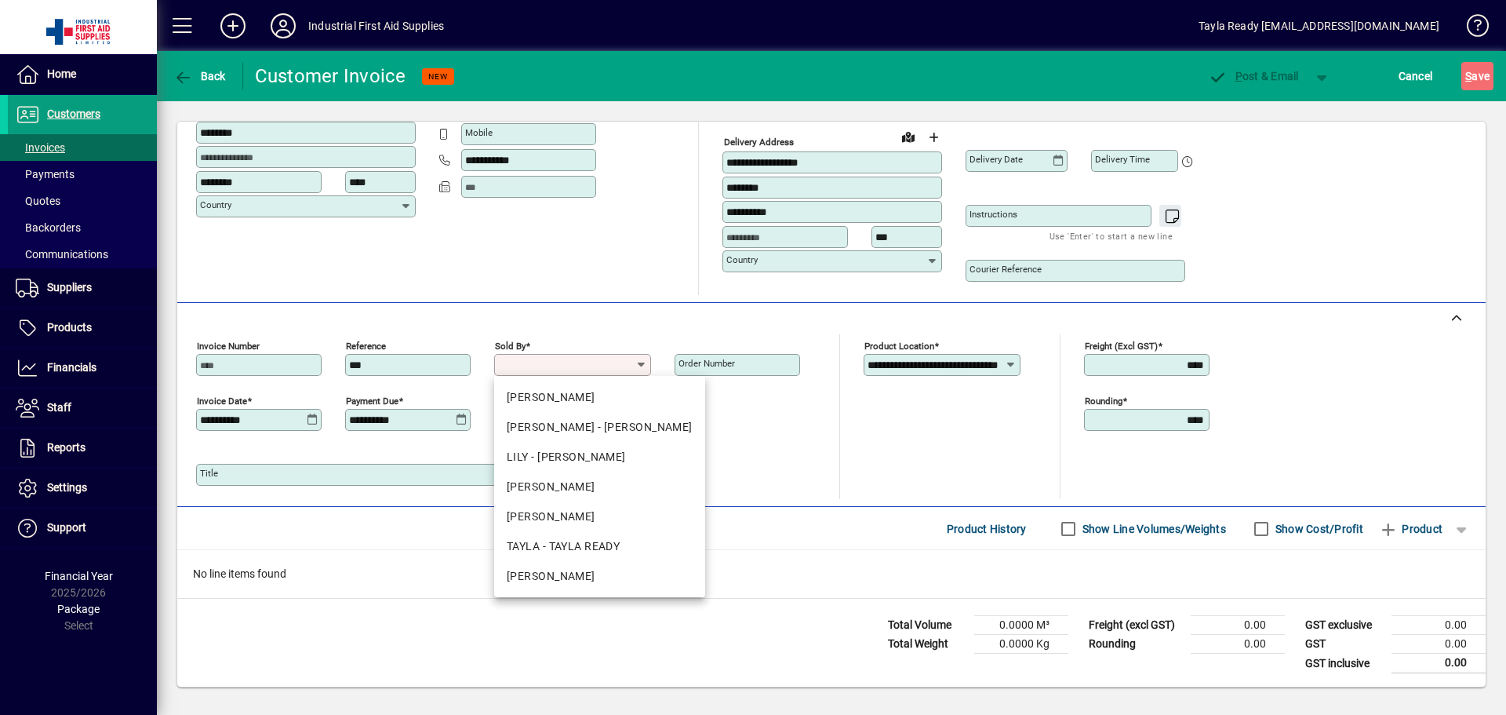 This screenshot has height=715, width=1506. Describe the element at coordinates (233, 26) in the screenshot. I see `button: Add` at that location.